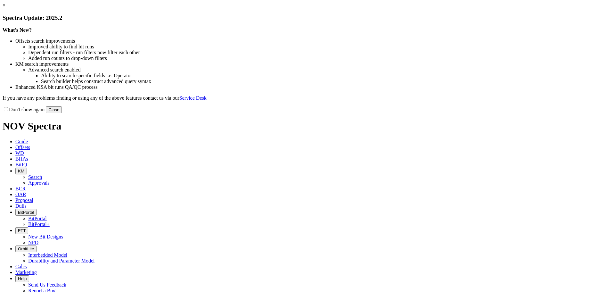 The height and width of the screenshot is (292, 615). What do you see at coordinates (33, 242) in the screenshot?
I see `a: NPD` at bounding box center [33, 242].